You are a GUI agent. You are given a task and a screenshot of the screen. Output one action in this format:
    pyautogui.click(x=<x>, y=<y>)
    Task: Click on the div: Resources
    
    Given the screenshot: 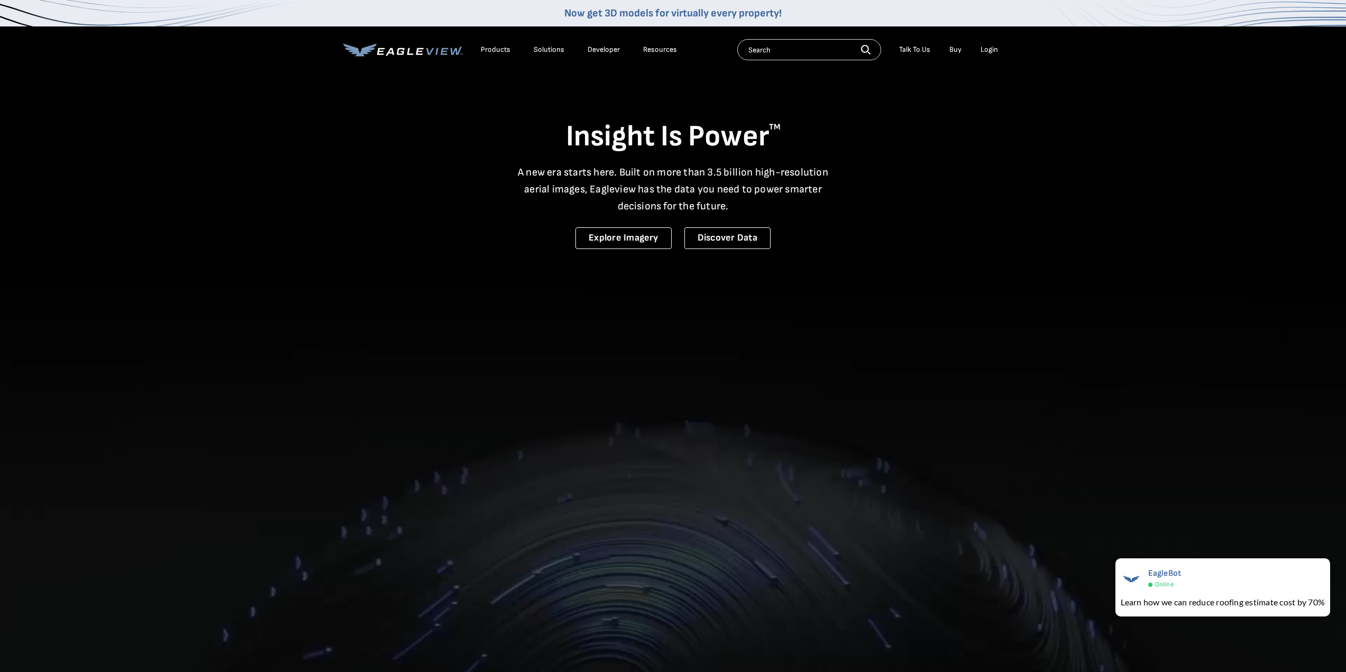 What is the action you would take?
    pyautogui.click(x=660, y=50)
    